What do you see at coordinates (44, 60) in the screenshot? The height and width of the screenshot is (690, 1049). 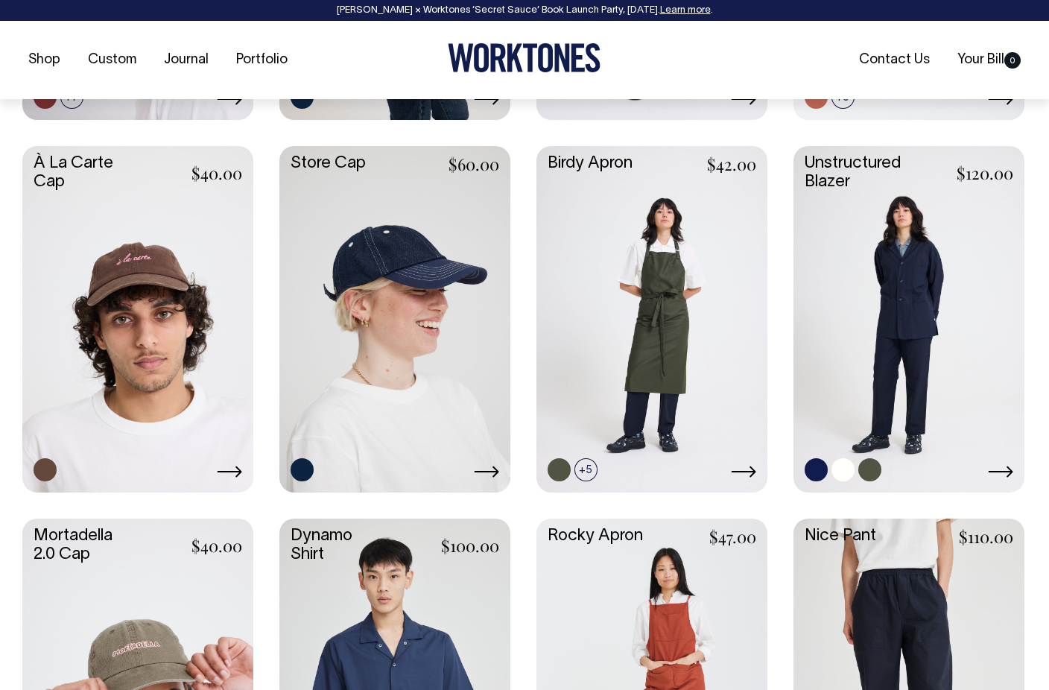 I see `a: Shop` at bounding box center [44, 60].